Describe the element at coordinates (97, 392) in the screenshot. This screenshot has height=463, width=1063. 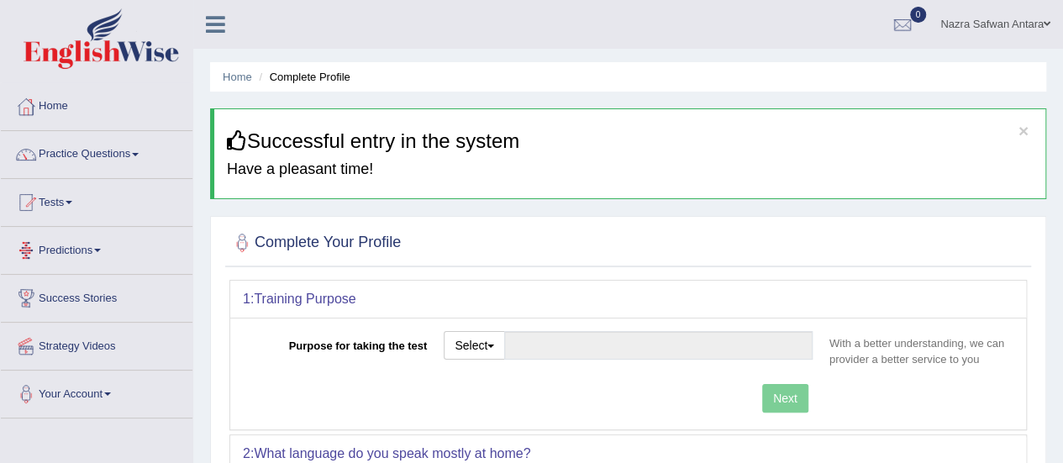
I see `a: Your Account` at that location.